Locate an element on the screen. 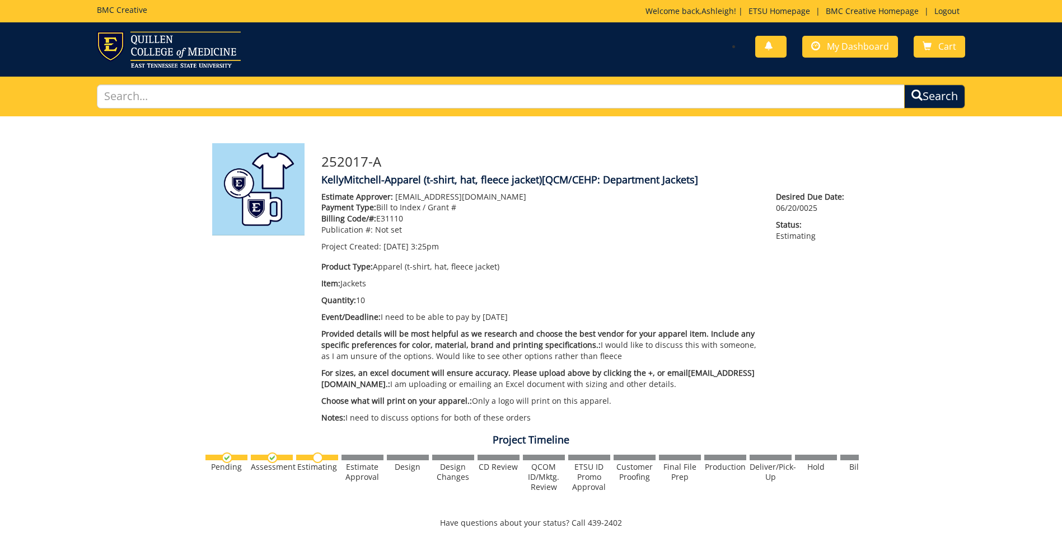 This screenshot has width=1062, height=538. span: Desired Due Date: is located at coordinates (813, 197).